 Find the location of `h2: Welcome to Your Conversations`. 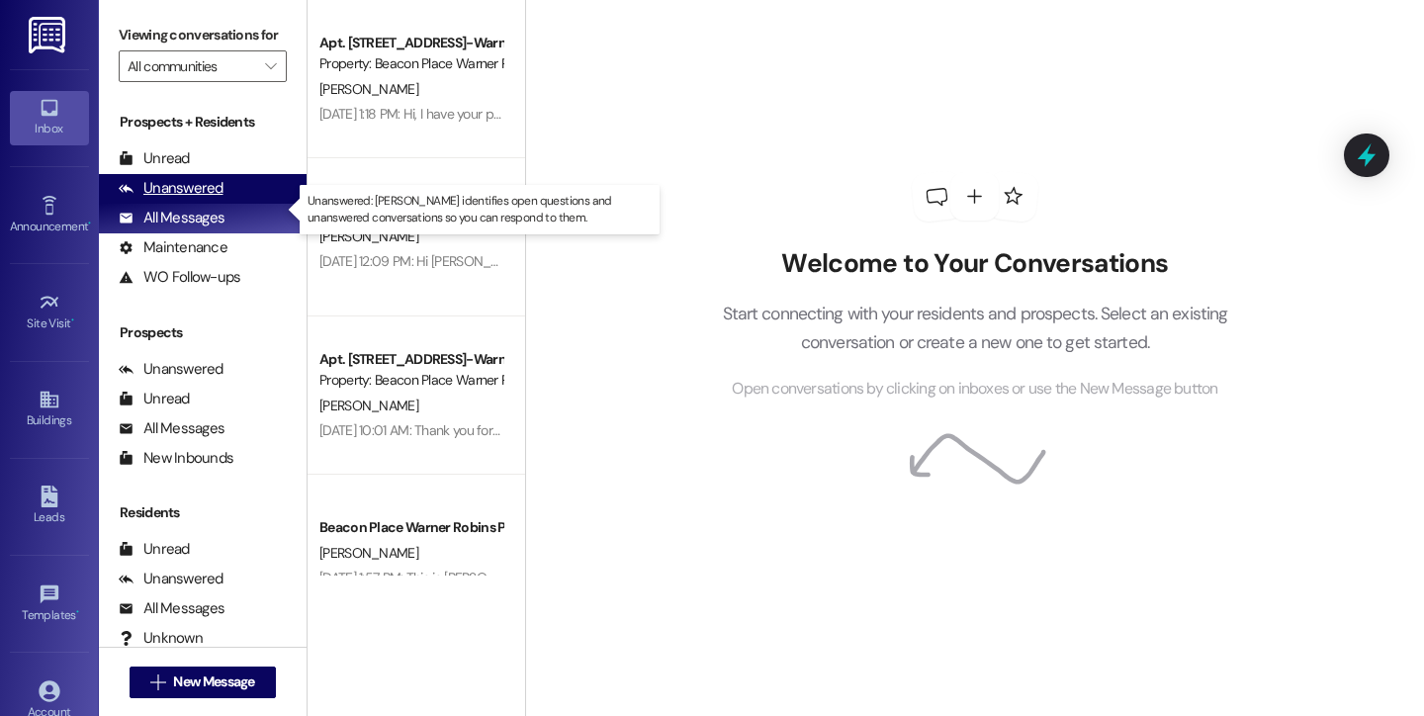

h2: Welcome to Your Conversations is located at coordinates (975, 264).